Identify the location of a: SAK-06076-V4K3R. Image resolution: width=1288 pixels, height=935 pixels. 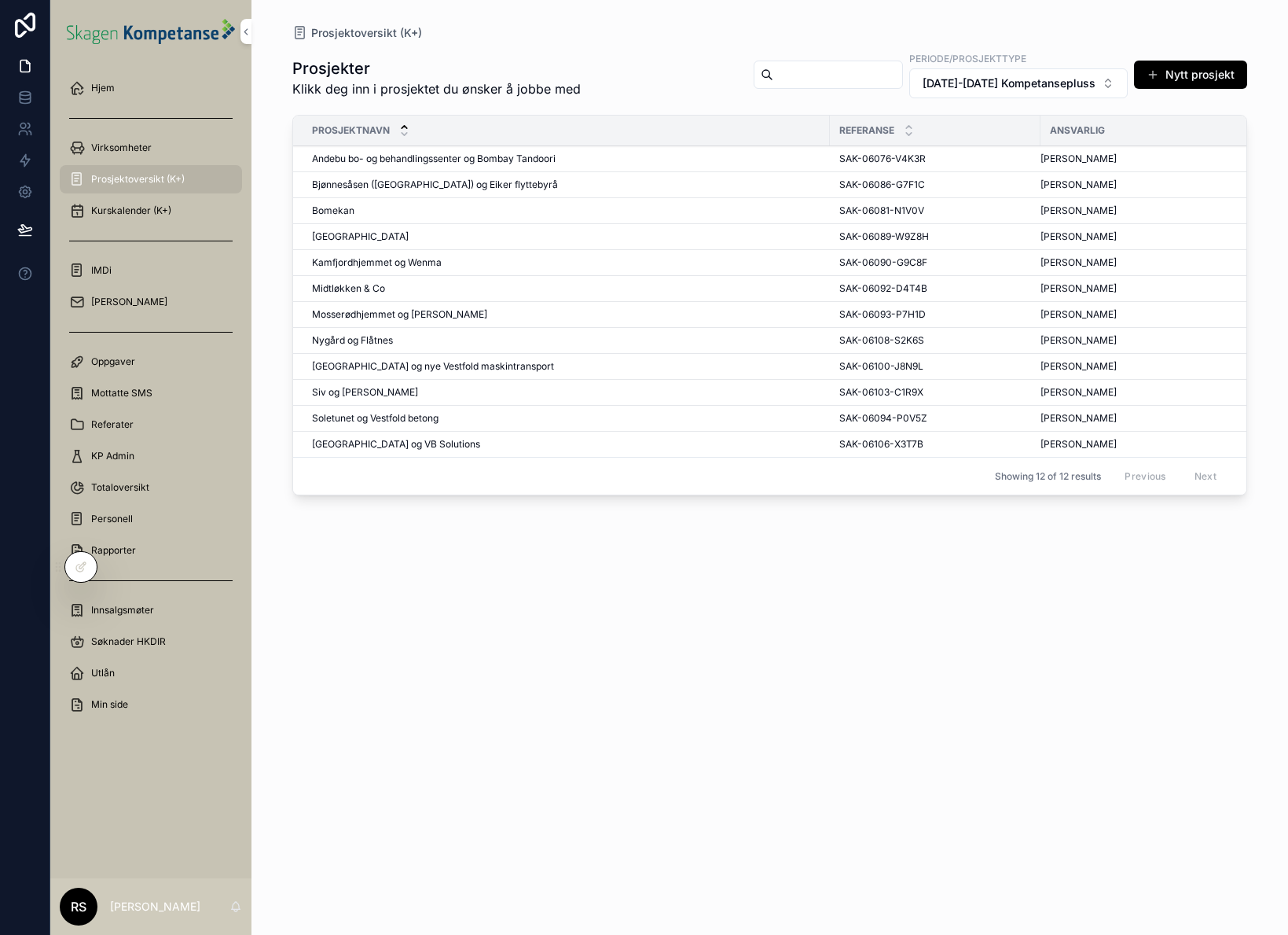
(936, 159).